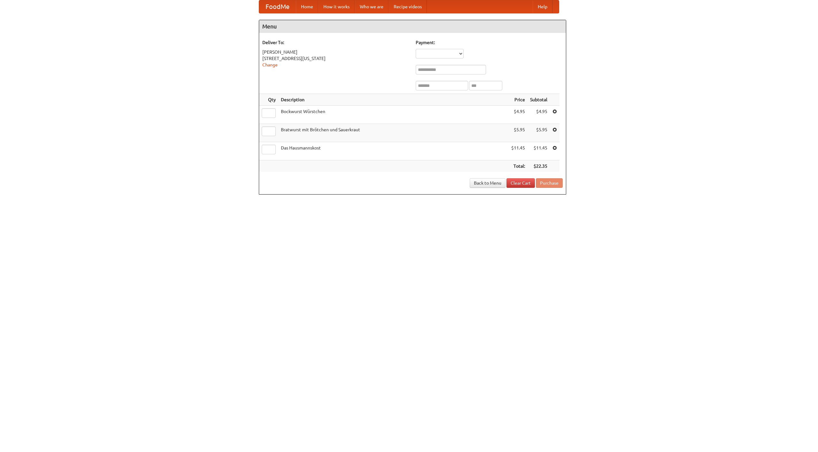 The image size is (818, 452). I want to click on th: Total:, so click(518, 166).